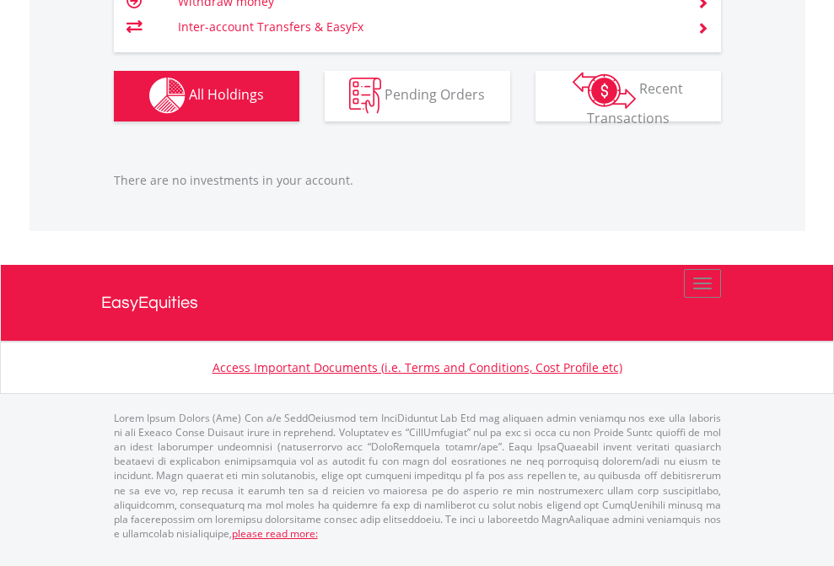 This screenshot has height=566, width=834. Describe the element at coordinates (434, 94) in the screenshot. I see `span: Pending Orders` at that location.